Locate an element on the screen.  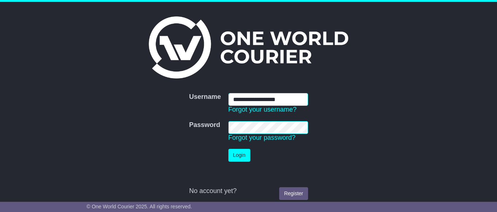
button: Login is located at coordinates (239, 155).